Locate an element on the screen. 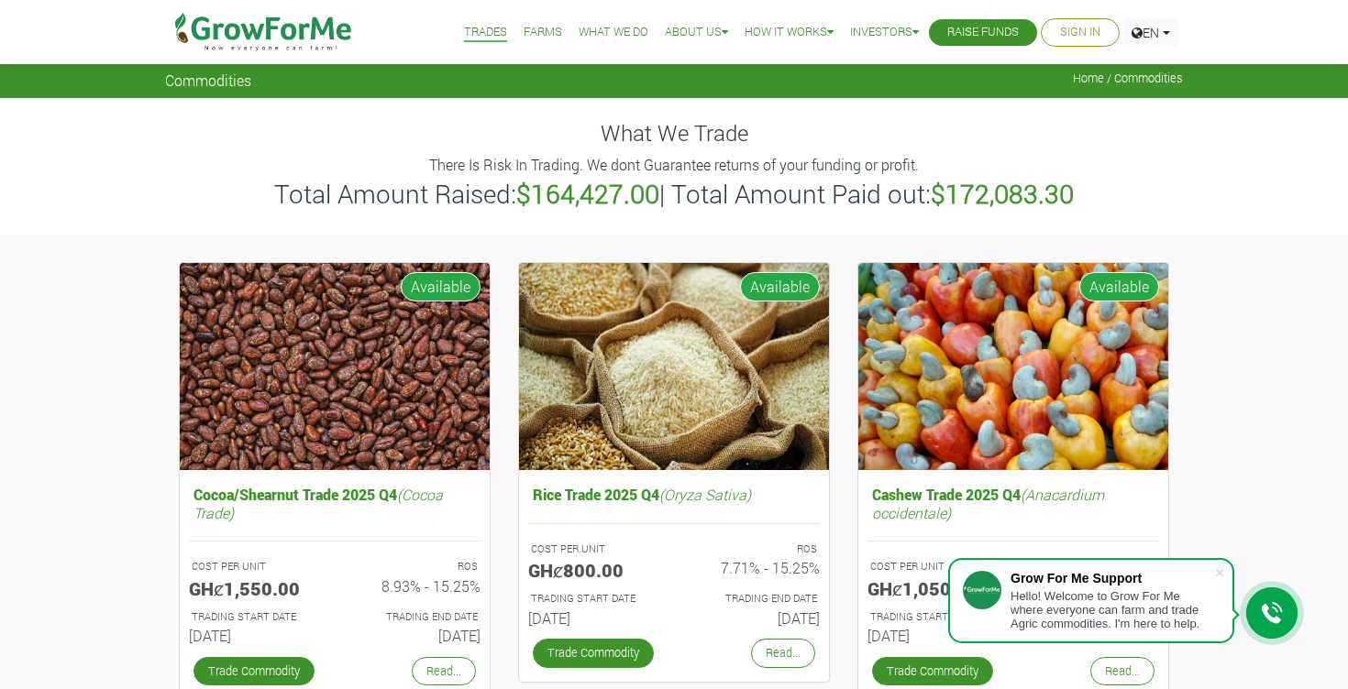 The width and height of the screenshot is (1348, 689). a: Cocoa/Shearnut Trade 2025 Q4(Cocoa Trade) COST PER UNIT GHȼ1,550.00 ROS 8.93% - 15.25% TRADING ST... is located at coordinates (335, 567).